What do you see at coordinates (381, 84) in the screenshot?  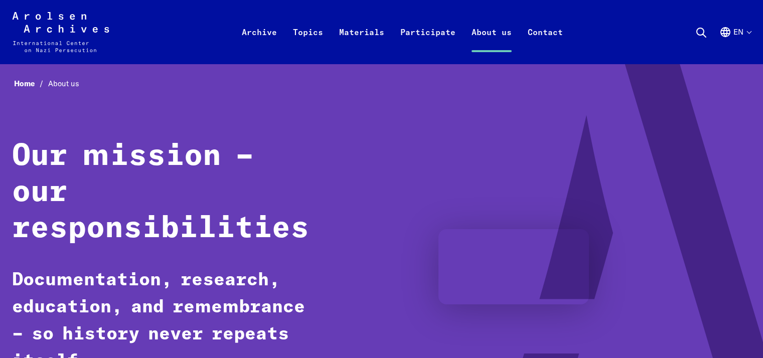 I see `nav: Breadcrumb` at bounding box center [381, 84].